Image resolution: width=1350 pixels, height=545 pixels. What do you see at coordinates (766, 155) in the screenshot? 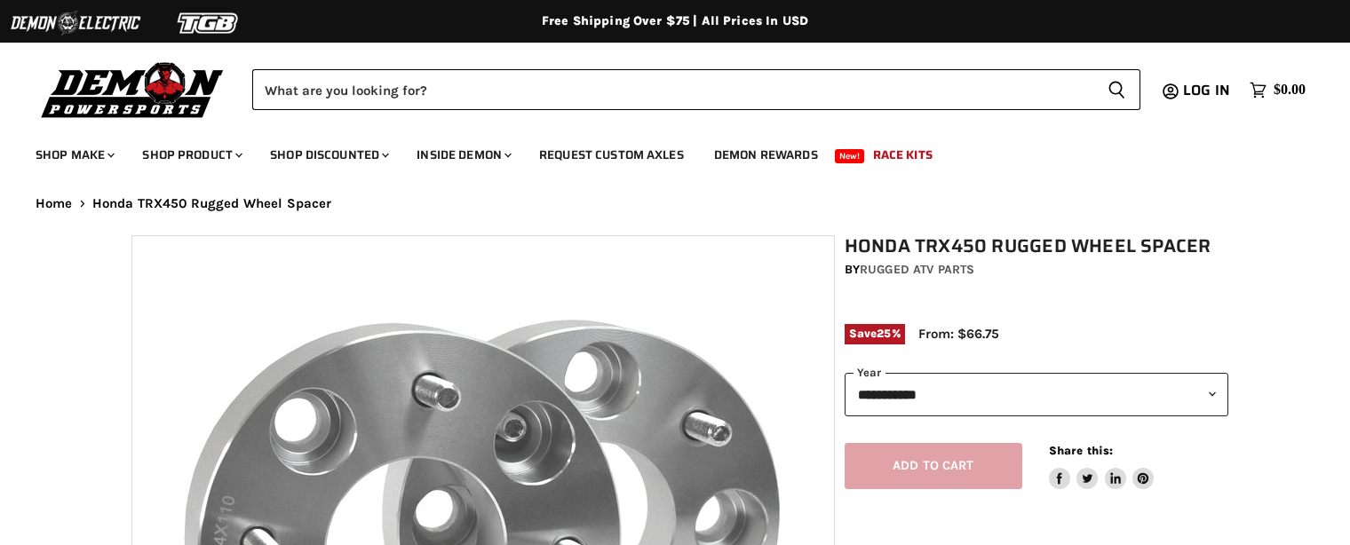
I see `a: Demon Rewards` at bounding box center [766, 155].